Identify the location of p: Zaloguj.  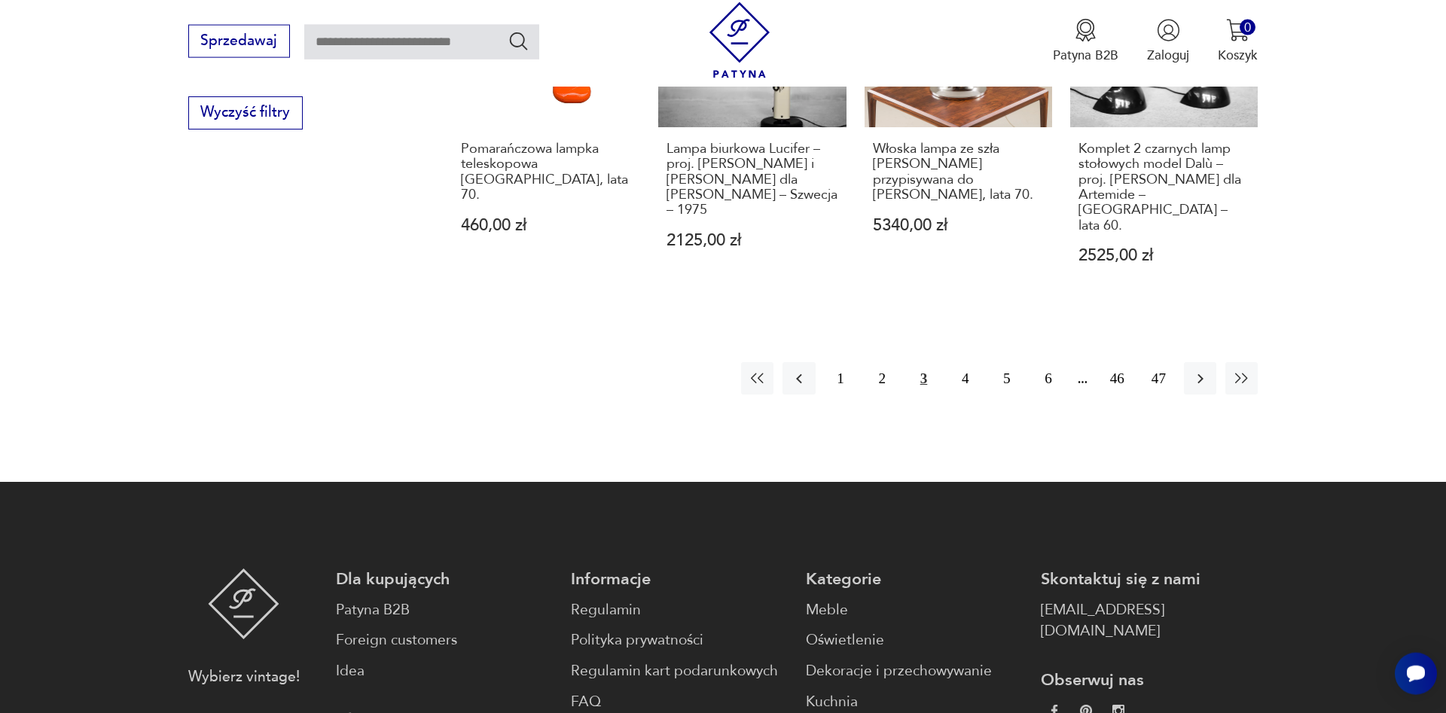
(1168, 55).